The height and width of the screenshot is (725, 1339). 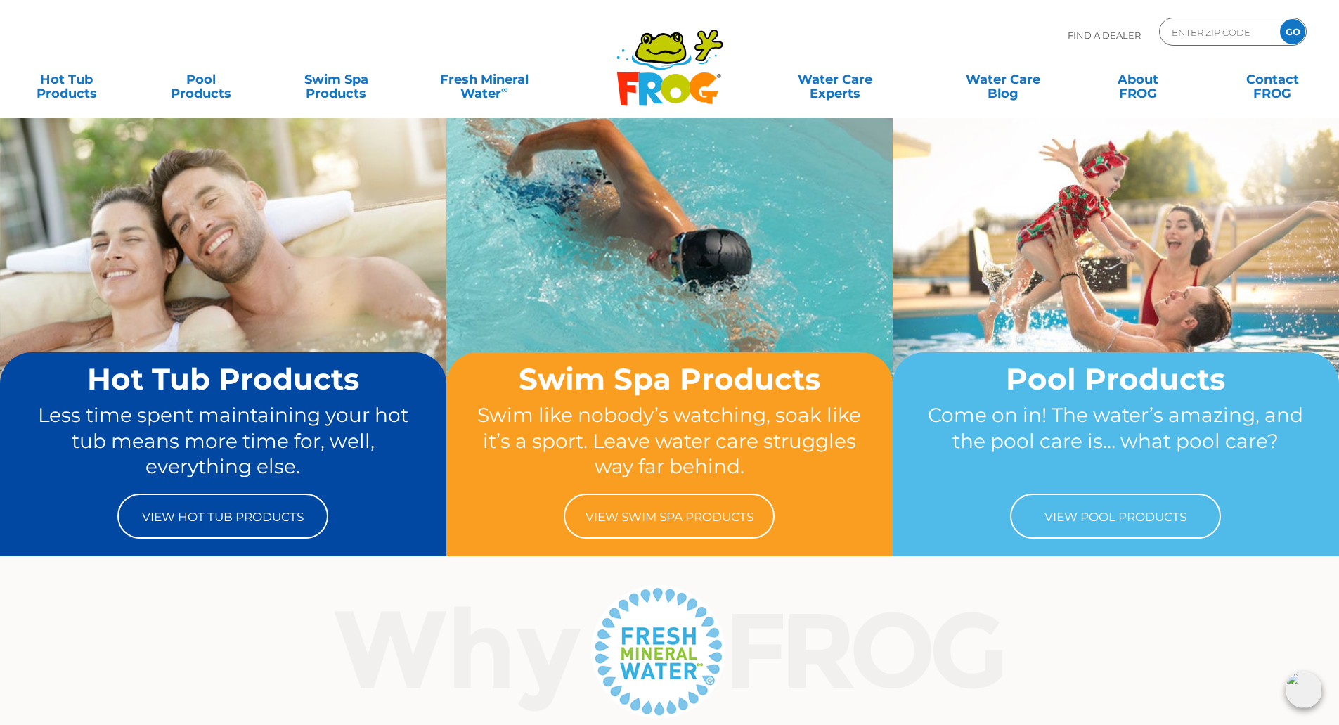 I want to click on img: openIcon, so click(x=1304, y=690).